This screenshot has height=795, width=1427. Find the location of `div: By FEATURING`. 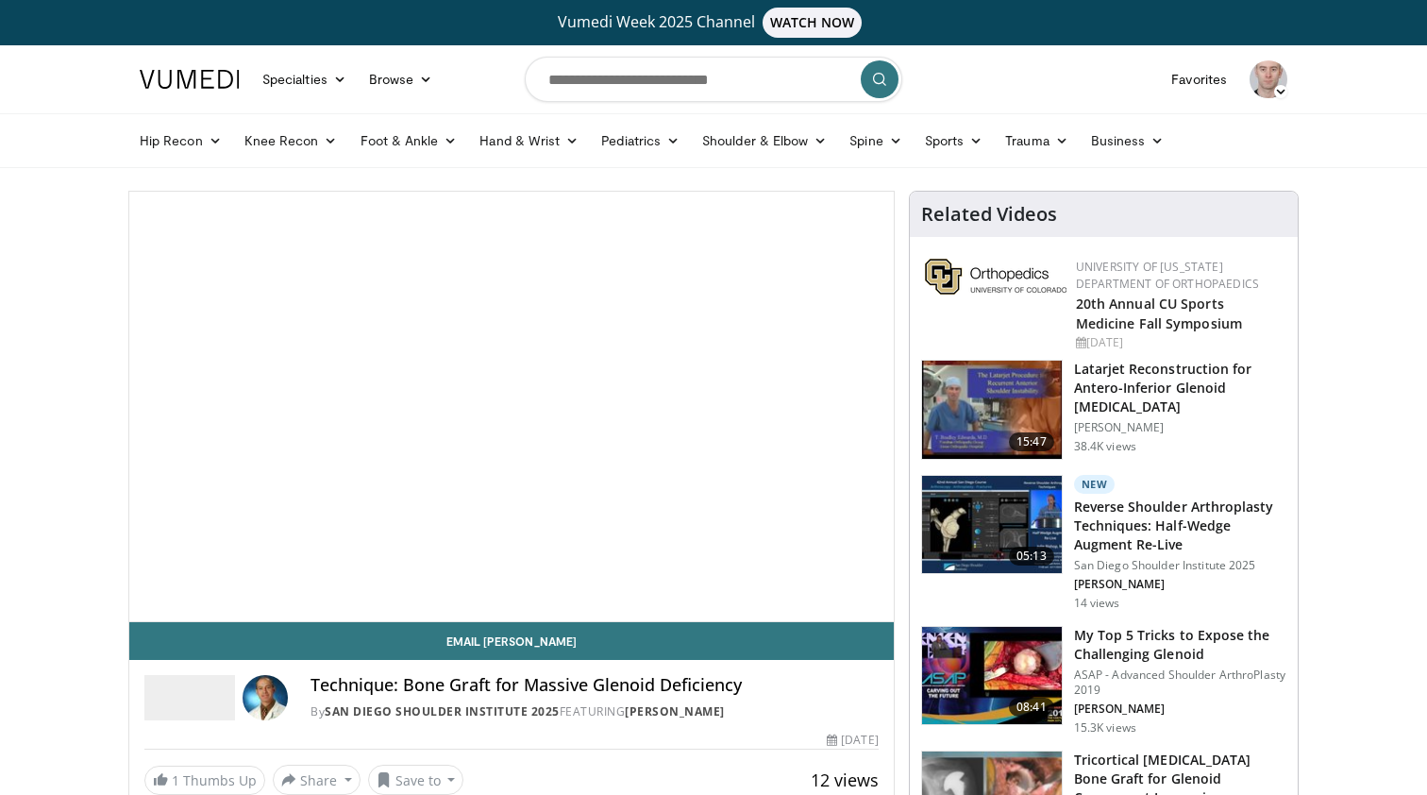

div: By FEATURING is located at coordinates (595, 712).